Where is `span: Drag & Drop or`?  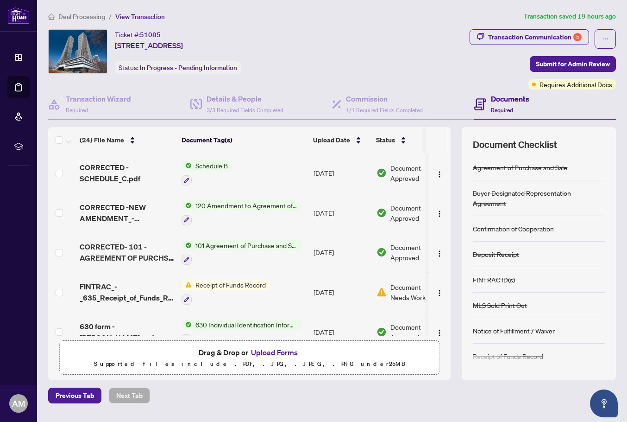
span: Drag & Drop or is located at coordinates (250, 352).